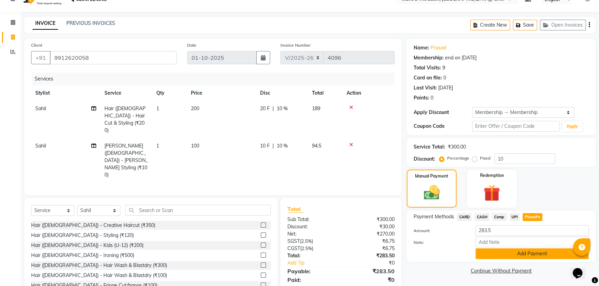 This screenshot has height=286, width=599. I want to click on div: Card on file:, so click(428, 78).